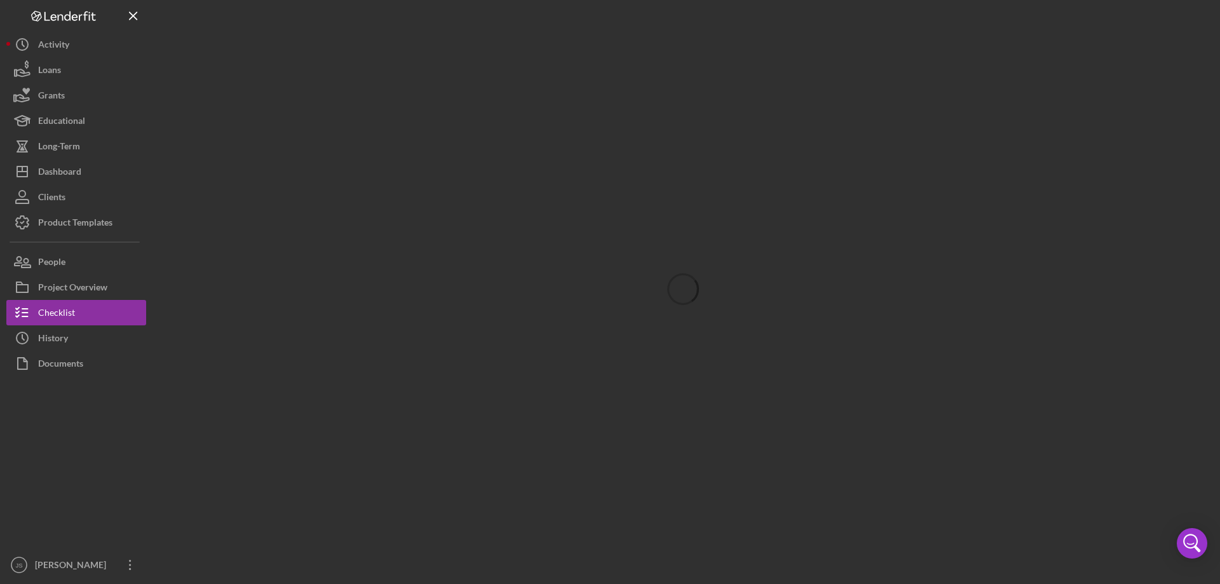 The height and width of the screenshot is (584, 1220). I want to click on div: Loans, so click(50, 71).